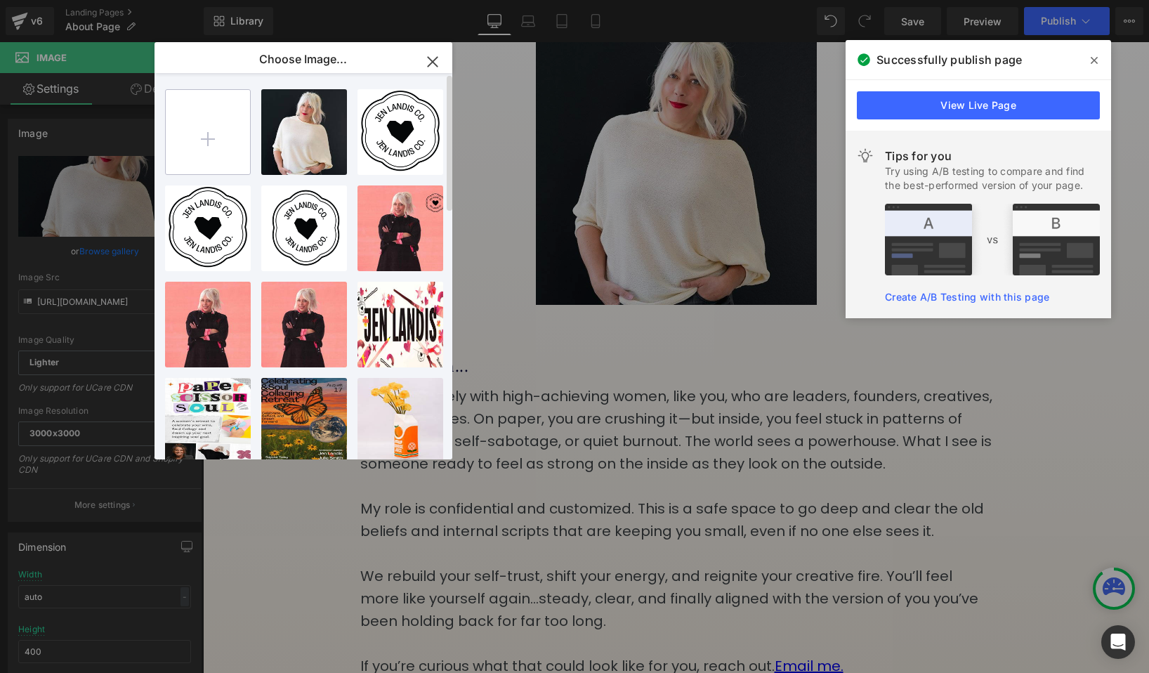 Image resolution: width=1149 pixels, height=673 pixels. What do you see at coordinates (993, 156) in the screenshot?
I see `div: Tips for you` at bounding box center [993, 156].